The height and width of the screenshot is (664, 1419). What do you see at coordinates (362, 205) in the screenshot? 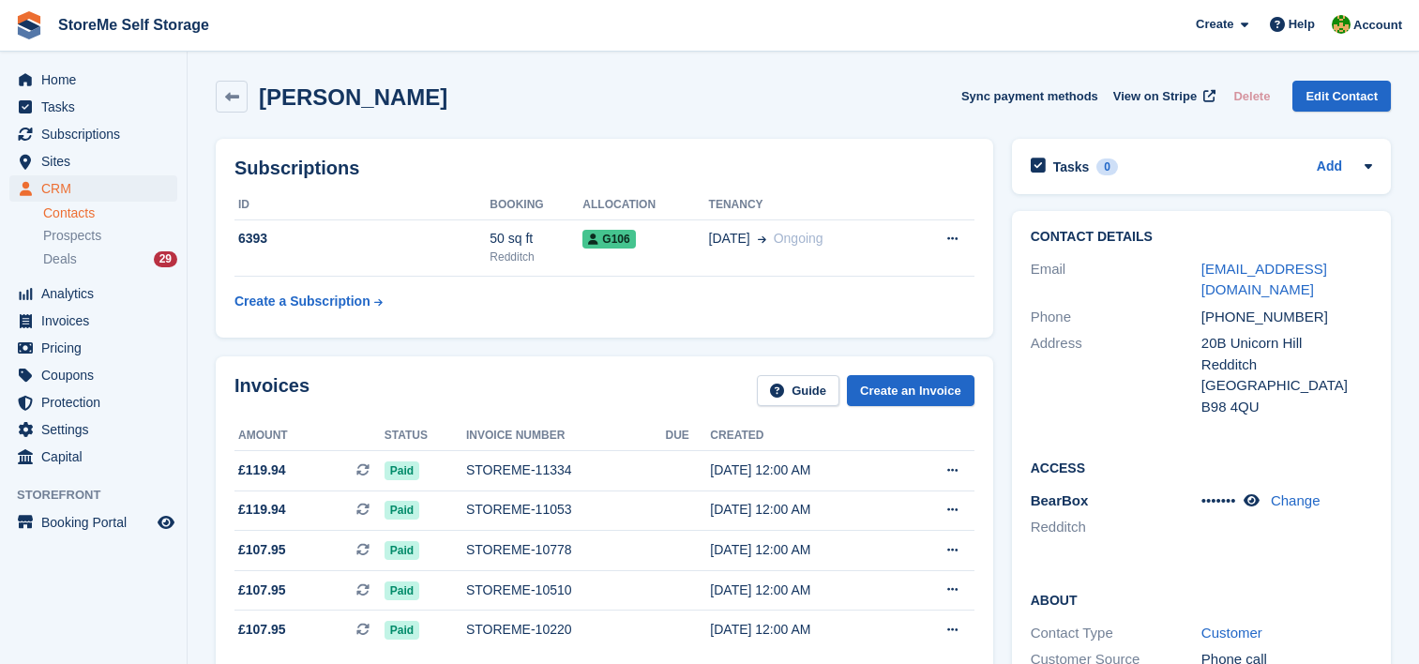
I see `th: ID` at bounding box center [362, 205].